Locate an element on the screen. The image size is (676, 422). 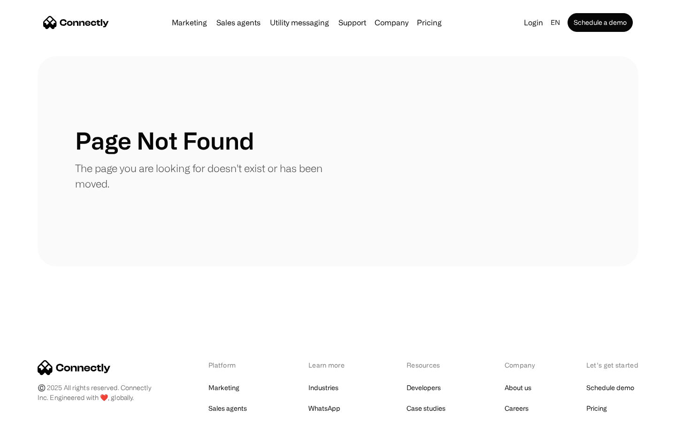
a: Utility messaging is located at coordinates (299, 23).